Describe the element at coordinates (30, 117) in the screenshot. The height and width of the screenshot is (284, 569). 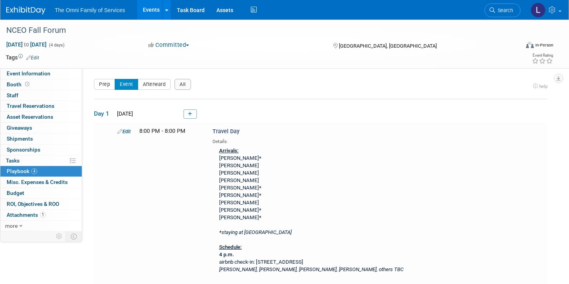
I see `span: Asset Reservations` at that location.